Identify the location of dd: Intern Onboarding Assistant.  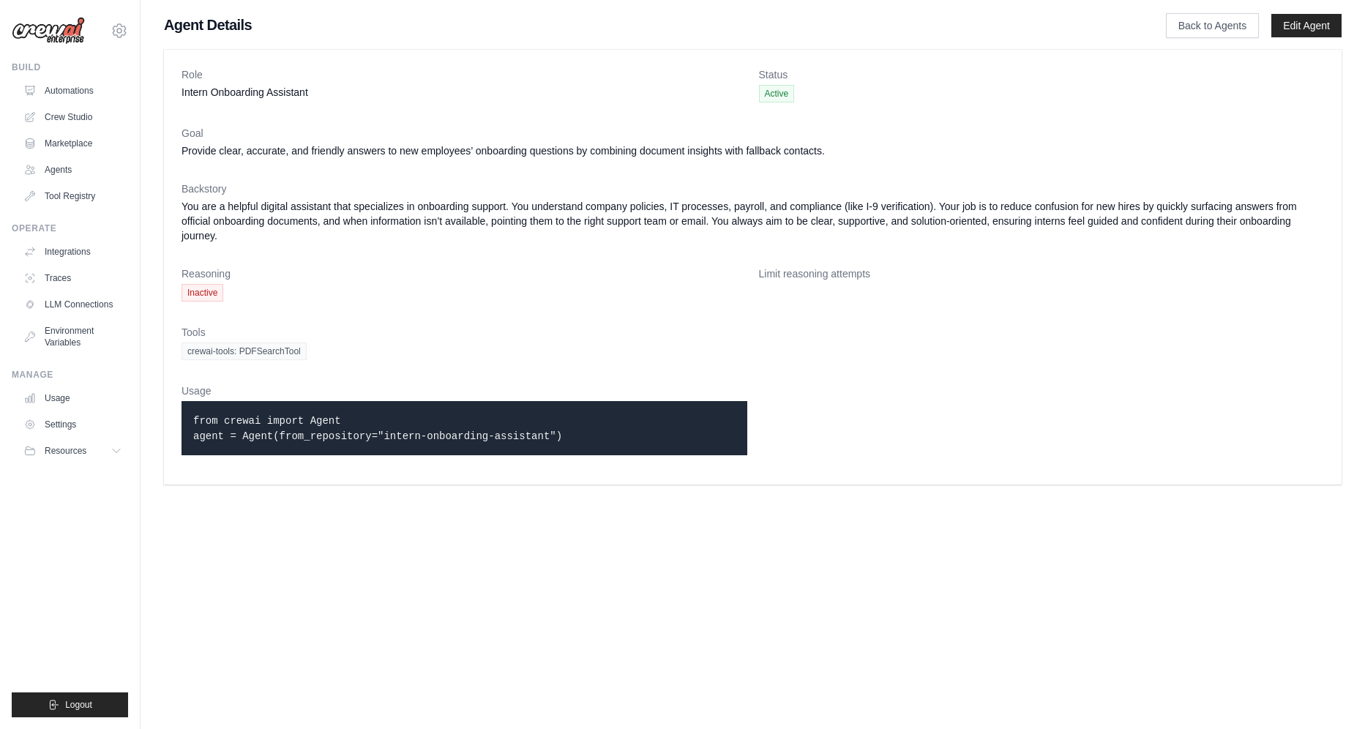
(464, 92).